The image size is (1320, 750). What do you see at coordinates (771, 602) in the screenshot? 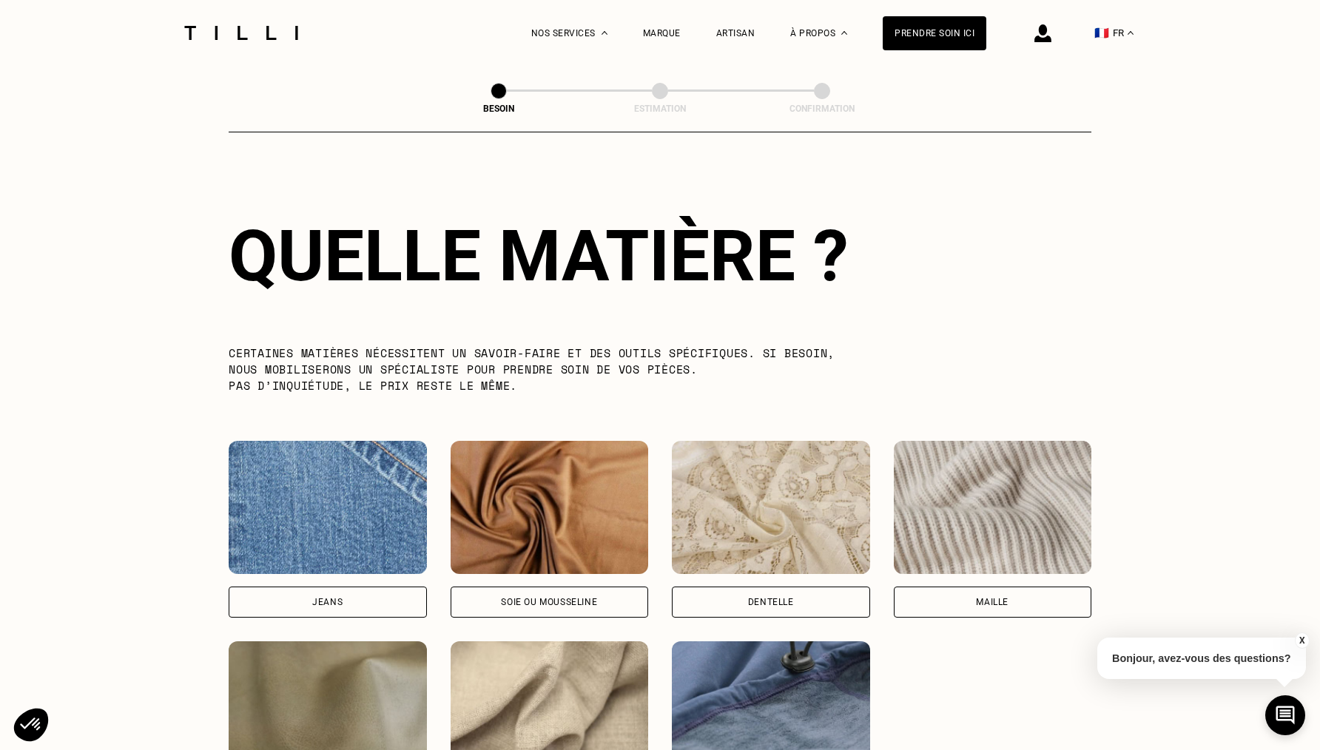
I see `div: Dentelle` at bounding box center [771, 602].